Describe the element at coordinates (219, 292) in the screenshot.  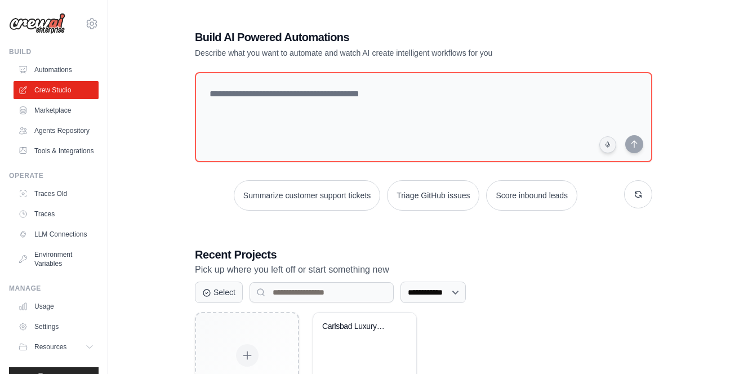
I see `button: Select` at that location.